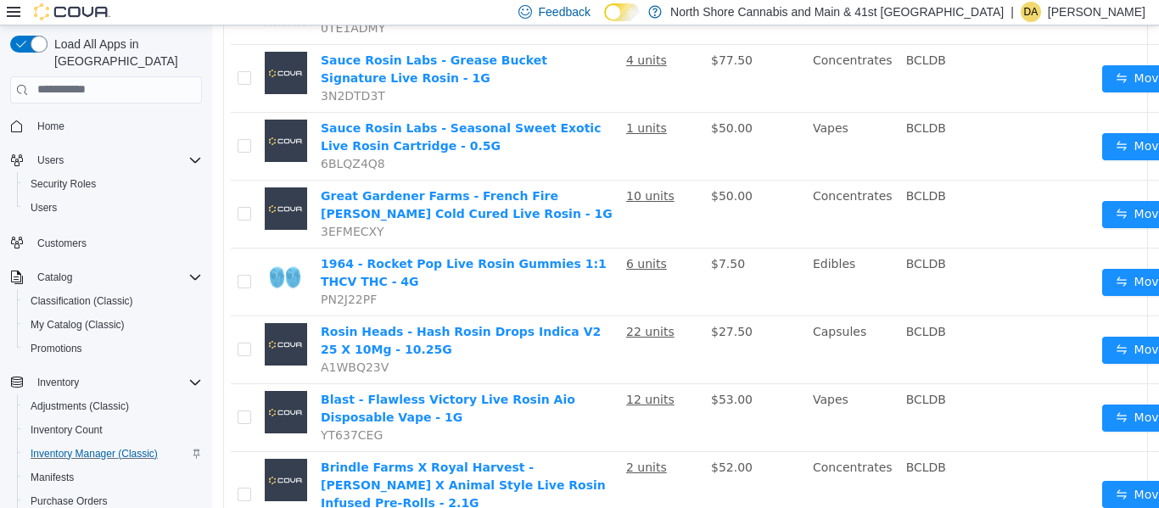 The height and width of the screenshot is (508, 1159). I want to click on span: $52.00, so click(519, 442).